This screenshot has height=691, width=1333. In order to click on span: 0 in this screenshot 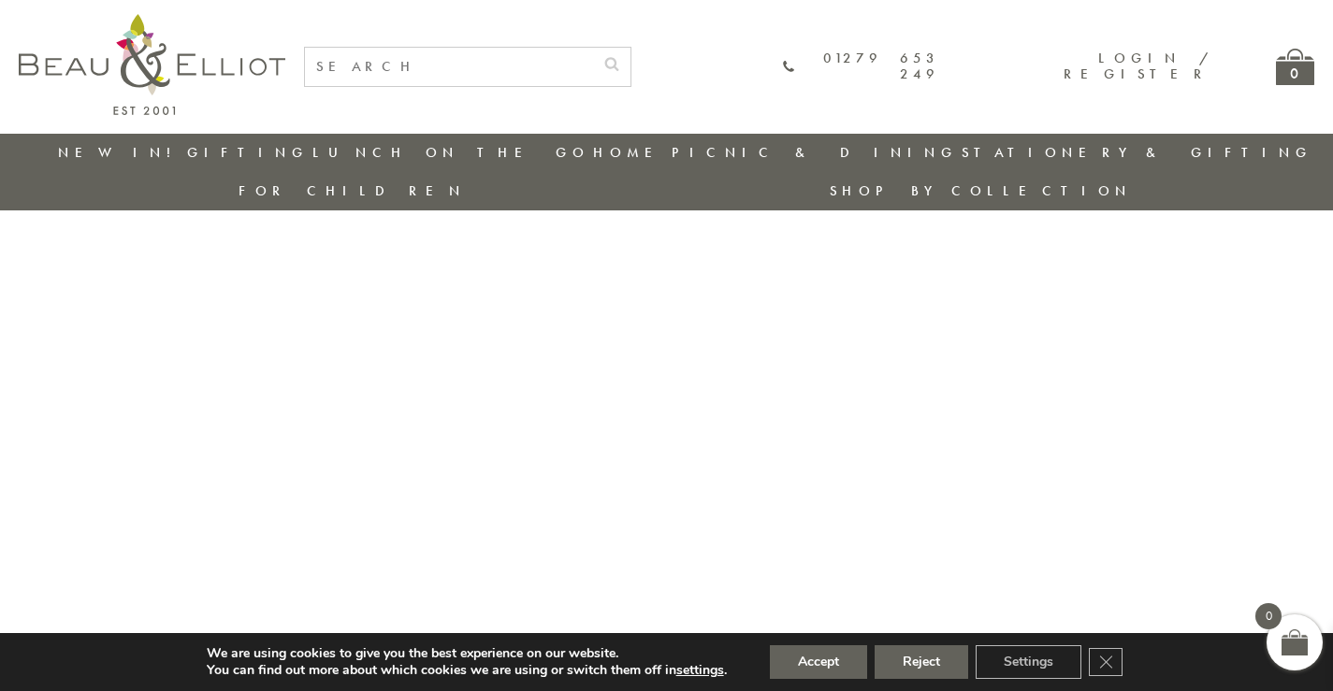, I will do `click(1269, 617)`.